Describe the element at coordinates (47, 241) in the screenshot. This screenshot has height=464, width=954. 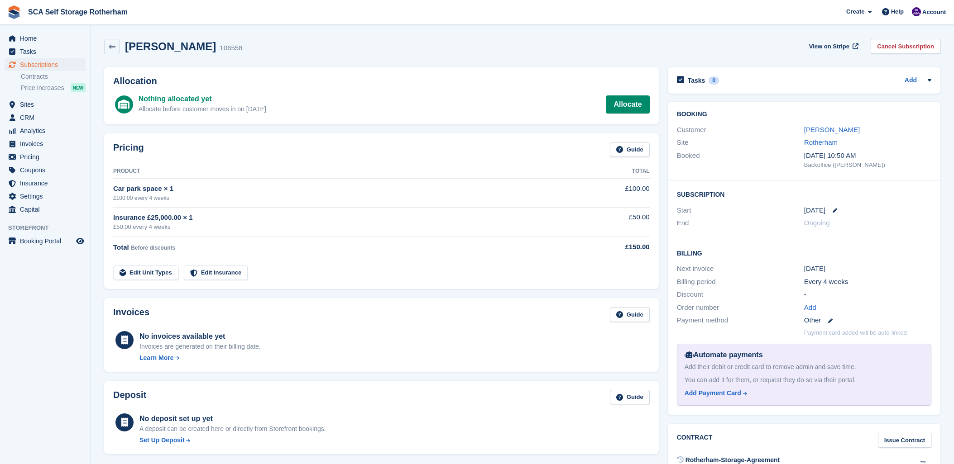
I see `span: Booking Portal` at that location.